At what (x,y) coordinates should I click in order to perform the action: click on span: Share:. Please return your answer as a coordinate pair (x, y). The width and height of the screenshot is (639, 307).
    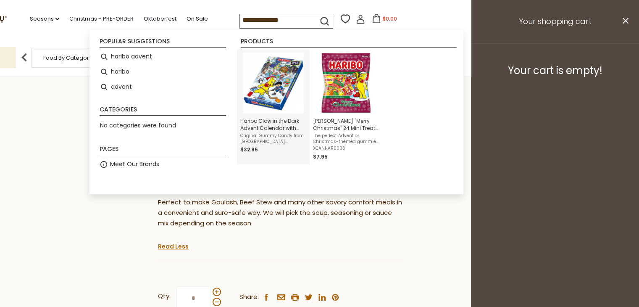
    Looking at the image, I should click on (249, 297).